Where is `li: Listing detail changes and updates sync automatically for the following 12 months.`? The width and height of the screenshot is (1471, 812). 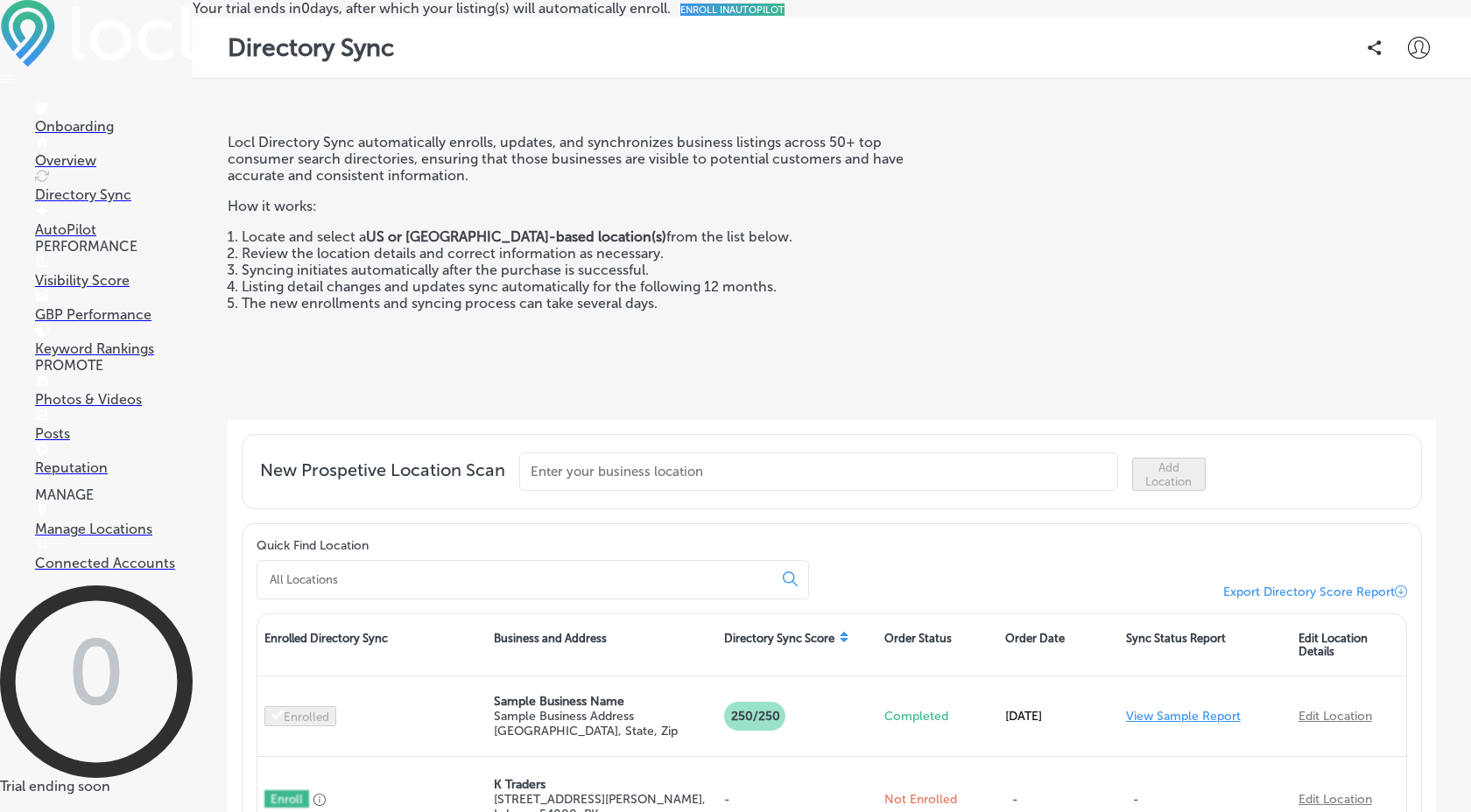 li: Listing detail changes and updates sync automatically for the following 12 months. is located at coordinates (592, 286).